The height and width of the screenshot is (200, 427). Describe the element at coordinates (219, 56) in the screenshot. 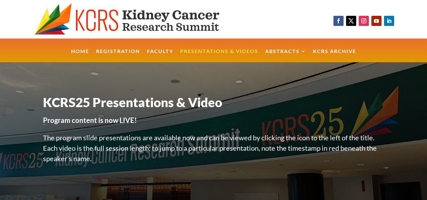

I see `a: Presentations & Videos` at that location.